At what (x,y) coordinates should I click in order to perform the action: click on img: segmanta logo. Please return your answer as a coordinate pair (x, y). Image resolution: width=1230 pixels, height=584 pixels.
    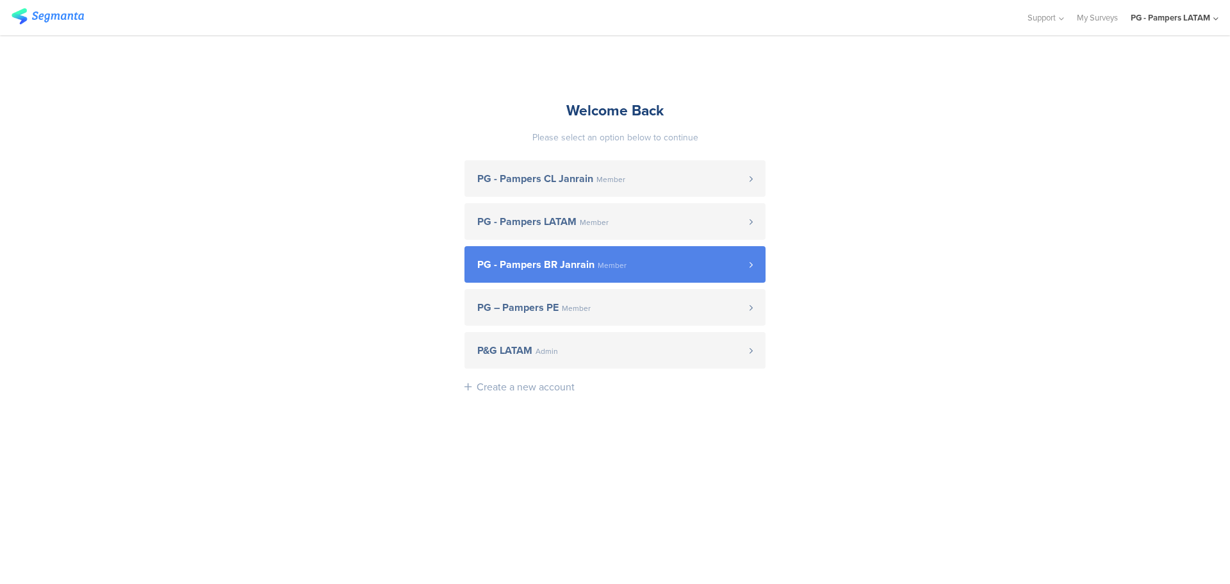
    Looking at the image, I should click on (47, 16).